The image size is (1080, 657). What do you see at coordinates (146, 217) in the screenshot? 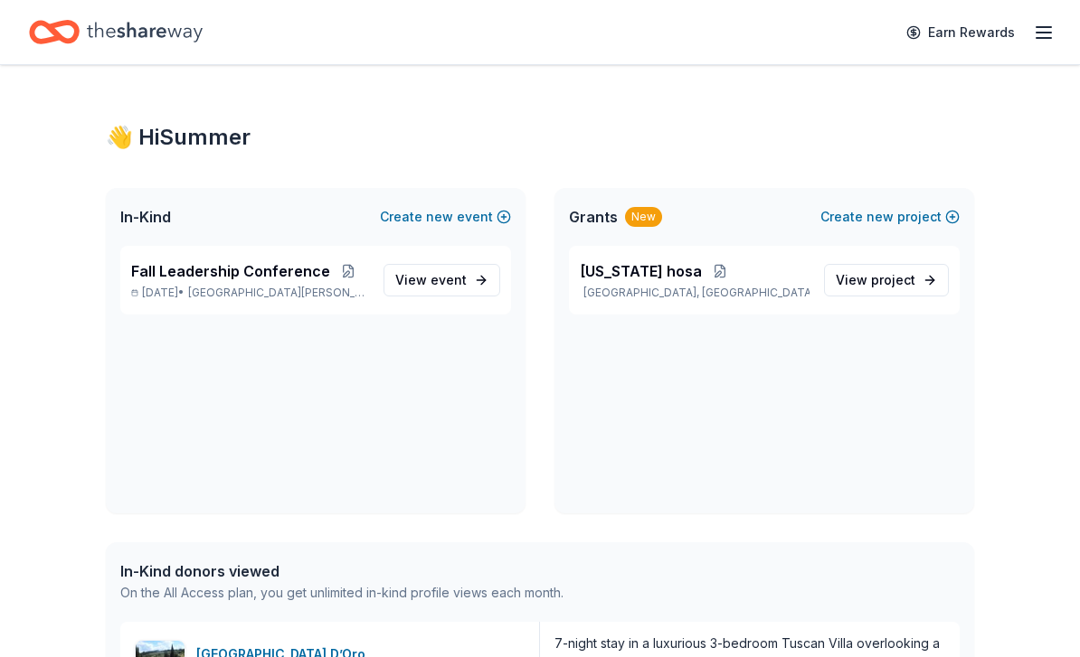
I see `span: In-Kind` at bounding box center [146, 217].